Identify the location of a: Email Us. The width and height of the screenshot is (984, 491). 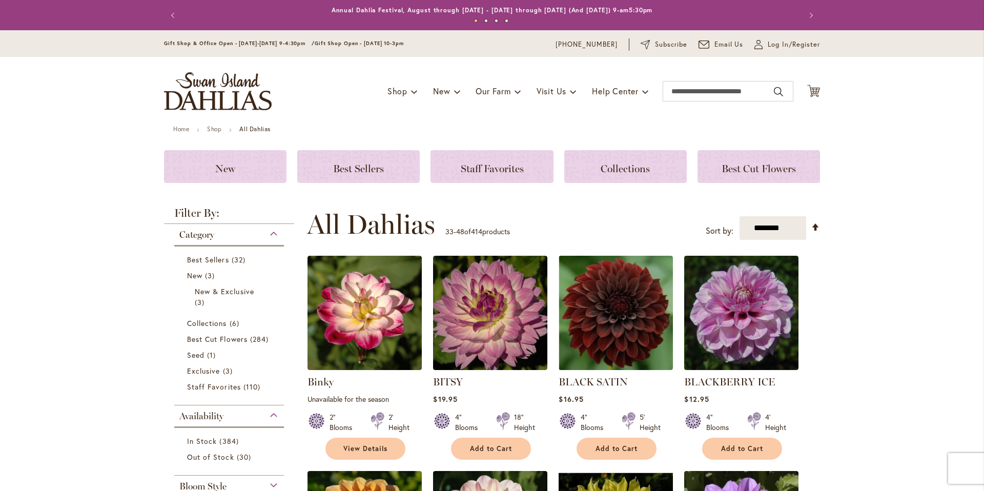
(721, 45).